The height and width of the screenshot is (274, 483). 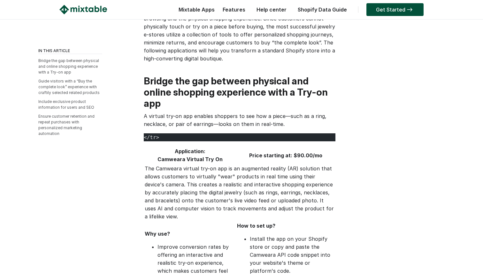 What do you see at coordinates (256, 225) in the screenshot?
I see `b: How to set up?` at bounding box center [256, 225].